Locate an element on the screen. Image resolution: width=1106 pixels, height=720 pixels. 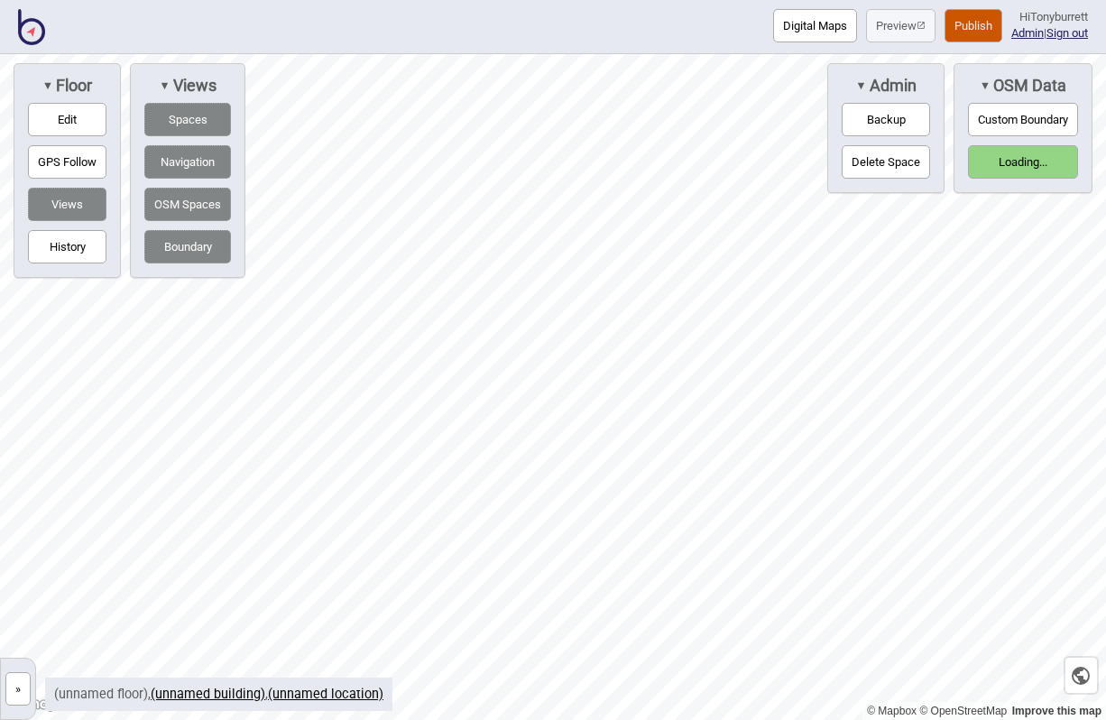
button: History is located at coordinates (67, 246).